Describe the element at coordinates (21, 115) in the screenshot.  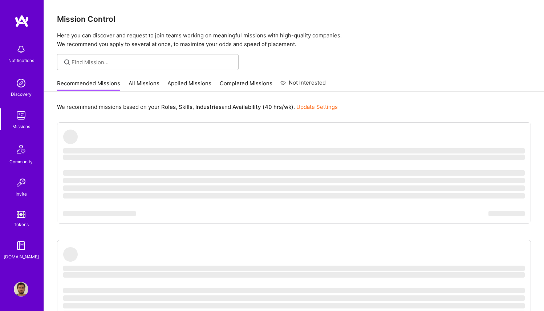
I see `img: teamwork` at that location.